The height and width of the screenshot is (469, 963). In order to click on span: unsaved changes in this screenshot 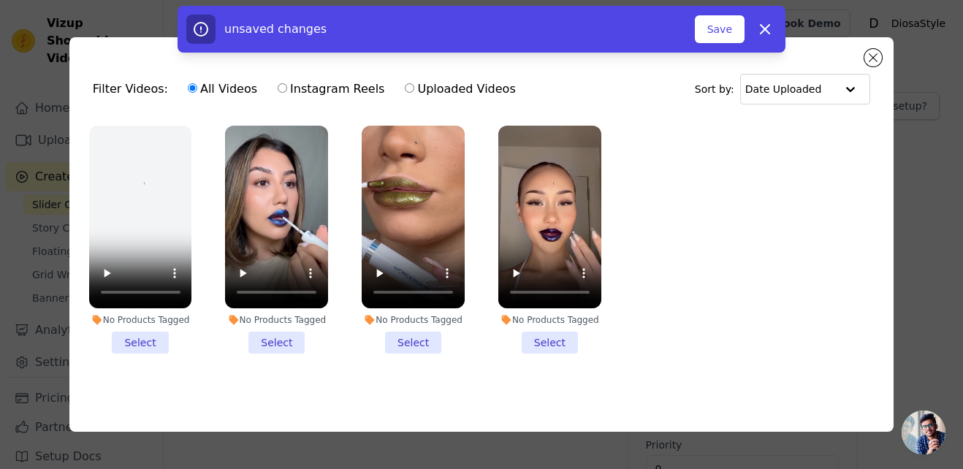, I will do `click(275, 28)`.